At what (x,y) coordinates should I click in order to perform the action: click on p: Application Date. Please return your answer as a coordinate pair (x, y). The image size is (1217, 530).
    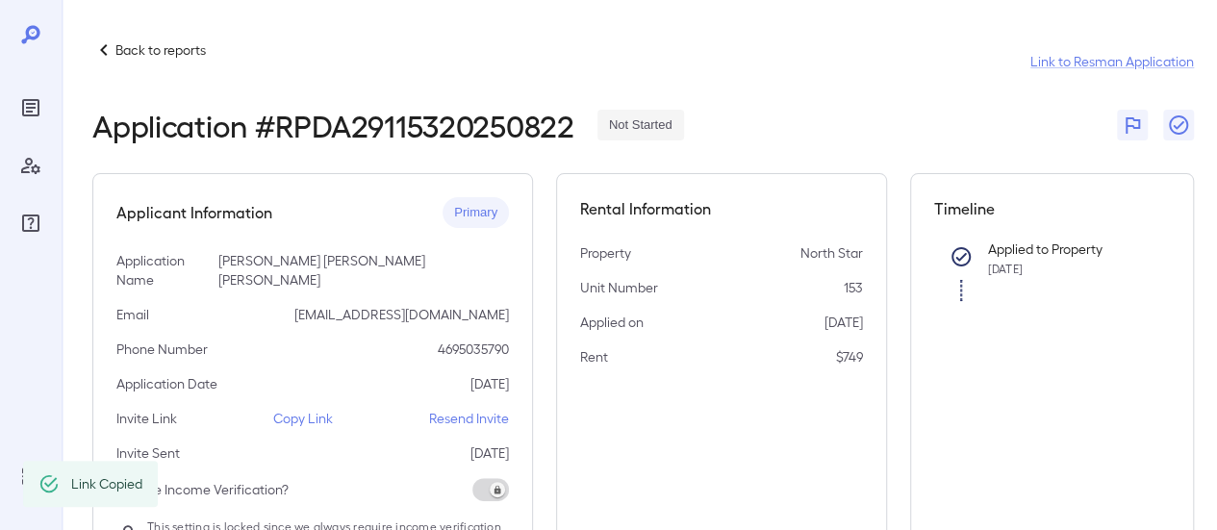
    Looking at the image, I should click on (166, 384).